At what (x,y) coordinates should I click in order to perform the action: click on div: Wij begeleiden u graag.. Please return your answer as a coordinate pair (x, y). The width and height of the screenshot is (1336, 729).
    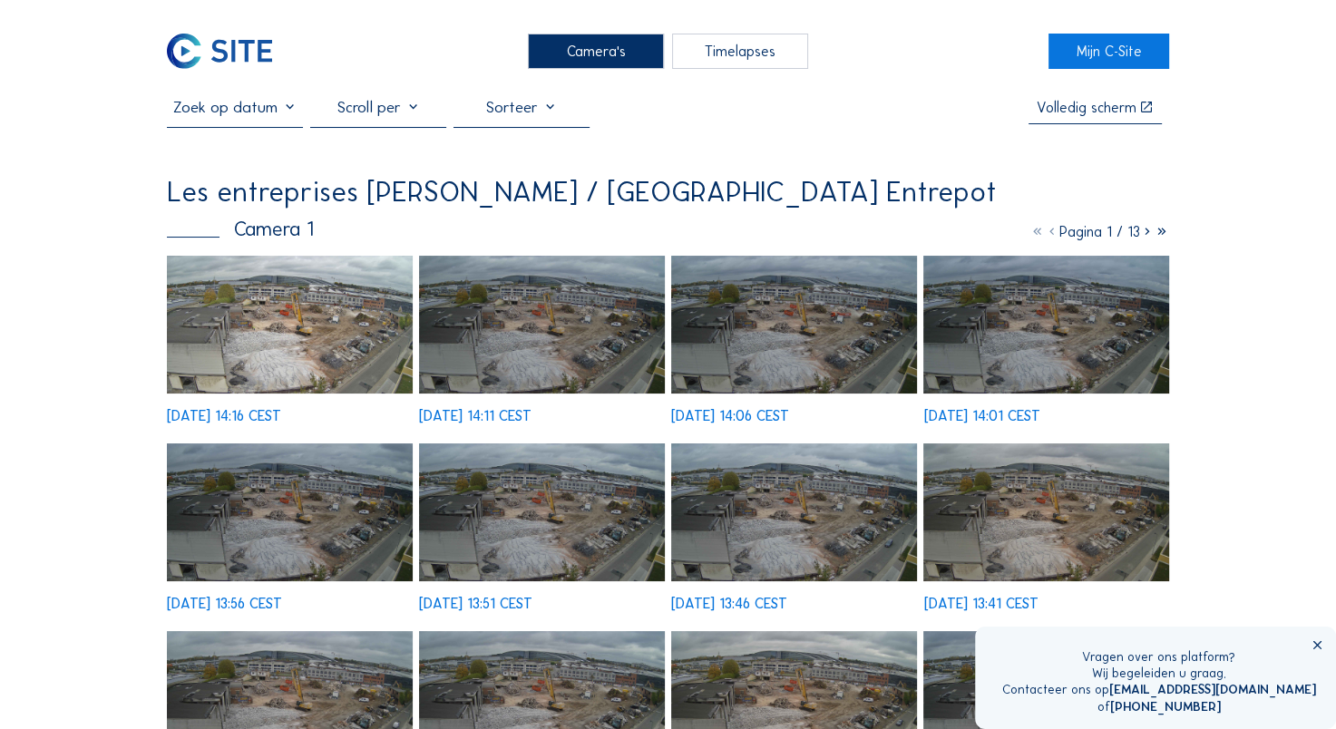
    Looking at the image, I should click on (1159, 674).